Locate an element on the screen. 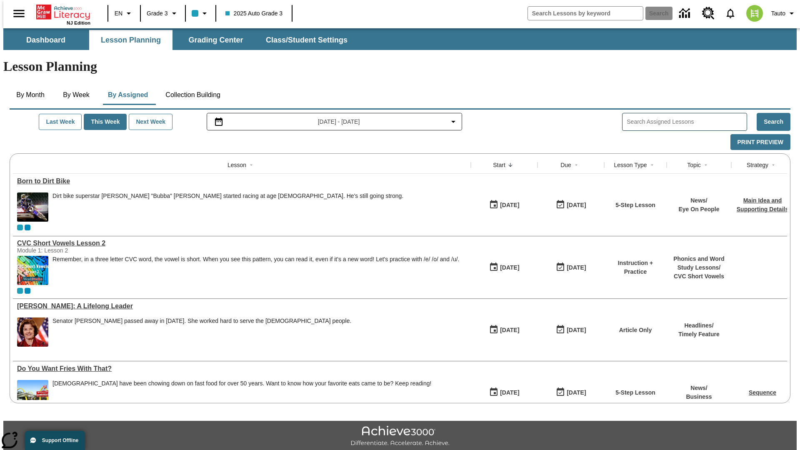  img: avatar image is located at coordinates (755, 13).